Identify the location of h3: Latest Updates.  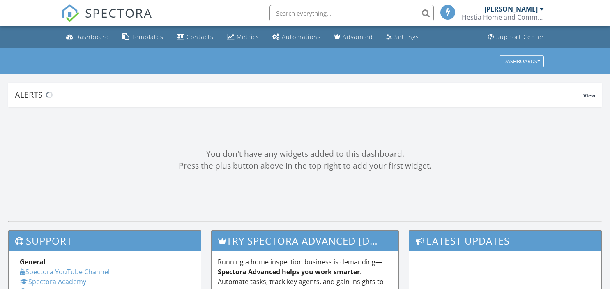
(505, 240).